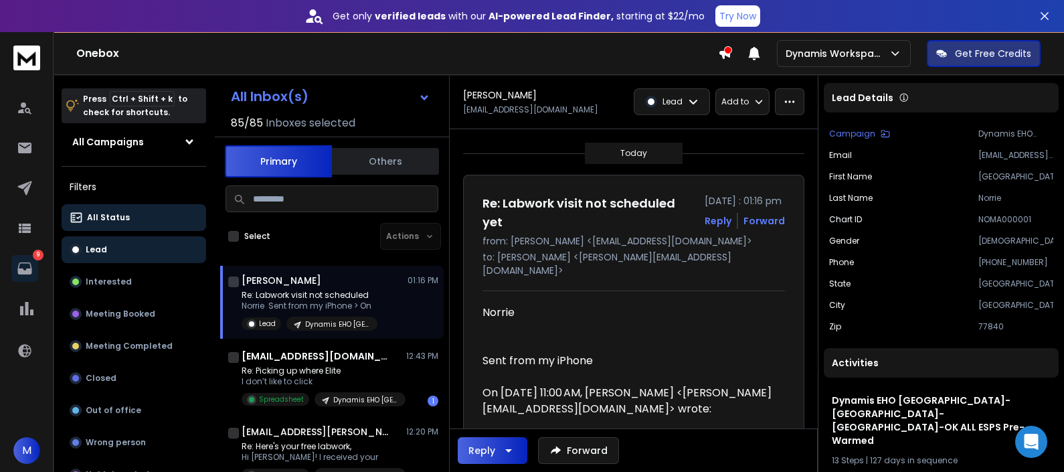 Image resolution: width=1064 pixels, height=472 pixels. Describe the element at coordinates (247, 123) in the screenshot. I see `span: 85 / 85` at that location.